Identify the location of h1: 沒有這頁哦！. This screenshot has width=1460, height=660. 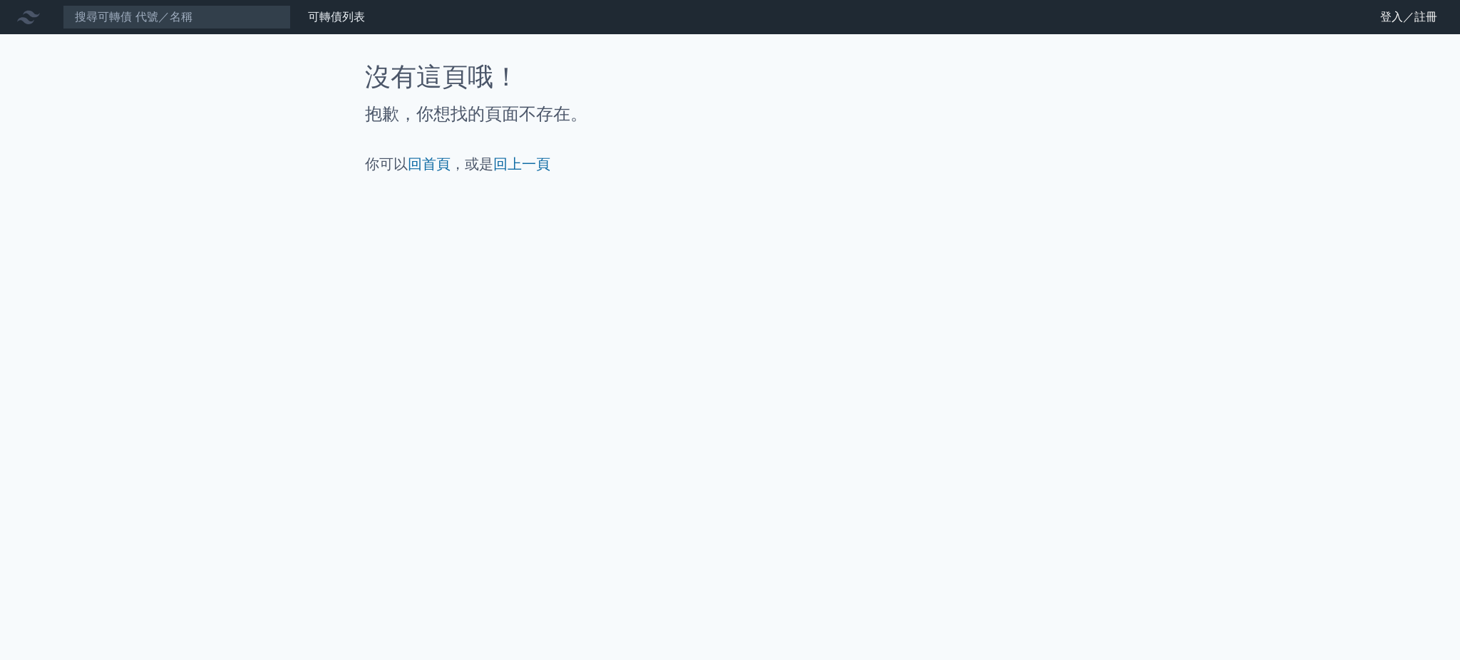
(730, 77).